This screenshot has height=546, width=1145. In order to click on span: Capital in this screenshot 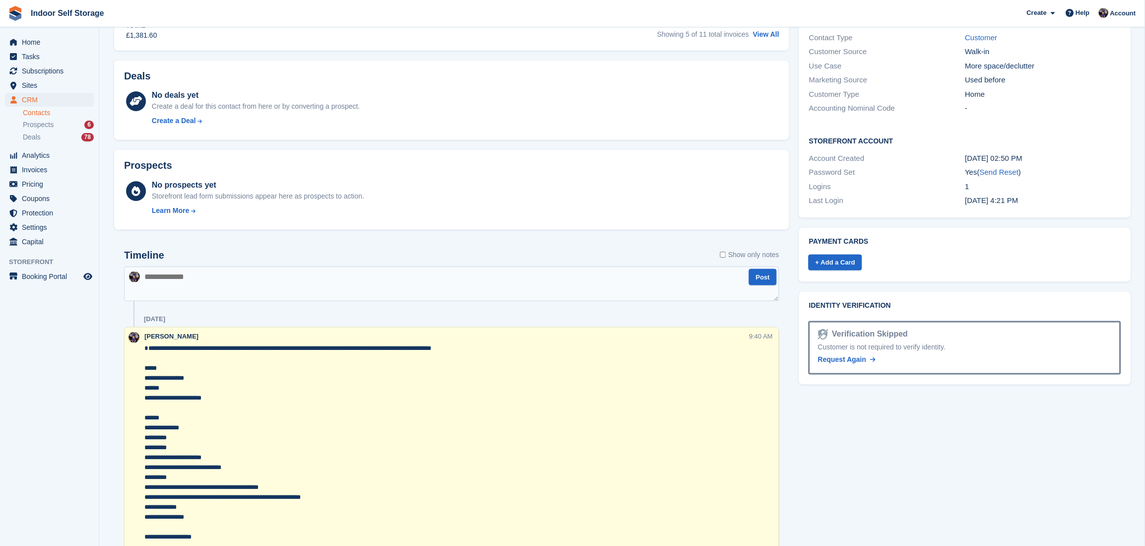, I will do `click(52, 242)`.